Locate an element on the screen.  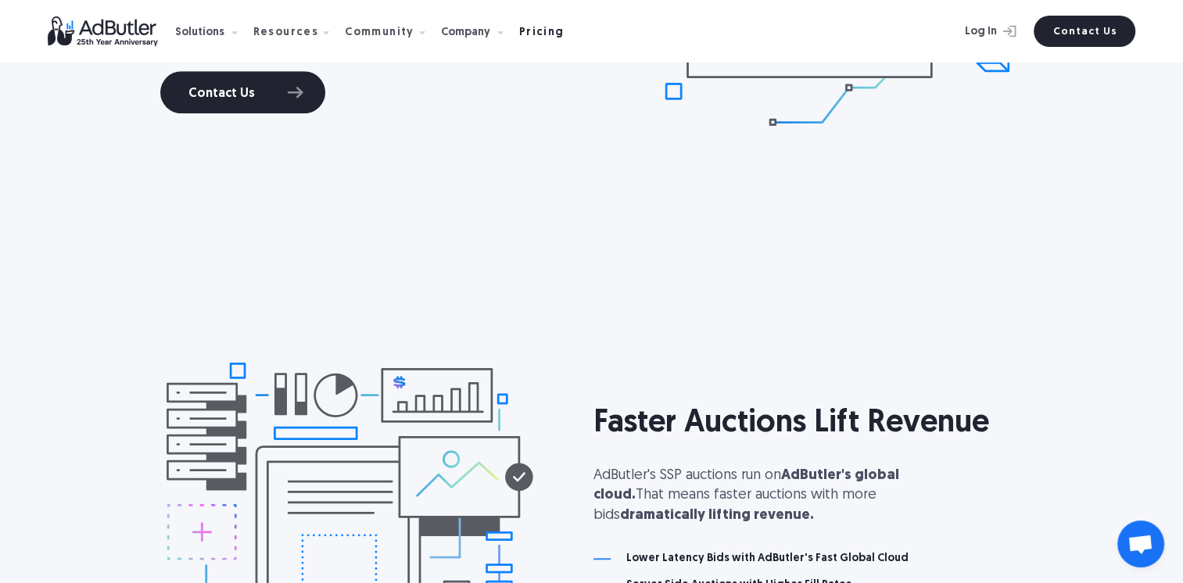
div: Pricing is located at coordinates (542, 33).